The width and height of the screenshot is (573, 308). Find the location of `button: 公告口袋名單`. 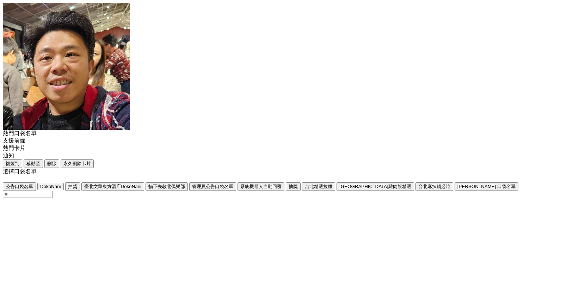

button: 公告口袋名單 is located at coordinates (19, 186).